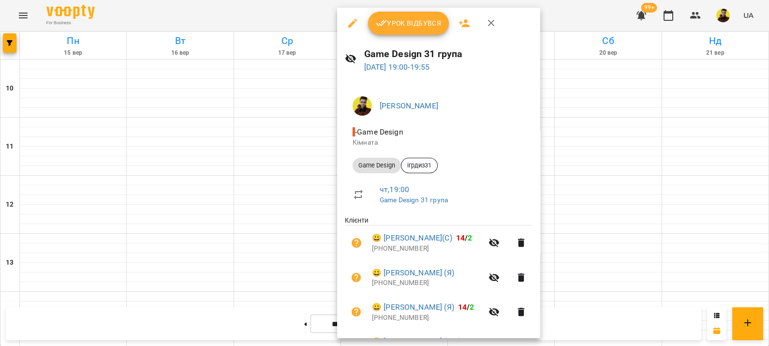  What do you see at coordinates (377, 165) in the screenshot?
I see `span: Game Design` at bounding box center [377, 165].